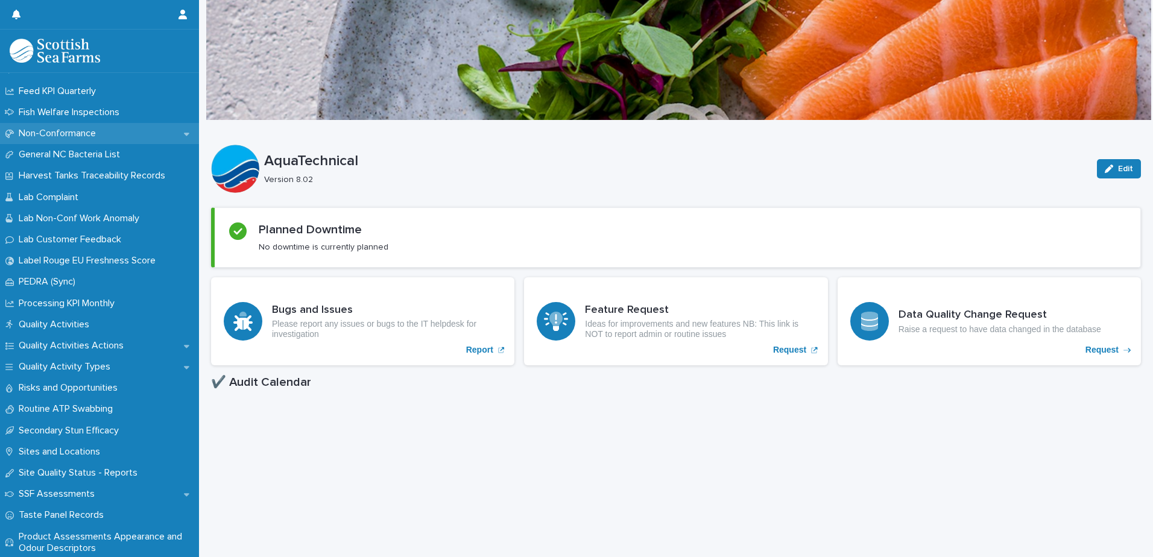 The width and height of the screenshot is (1153, 557). I want to click on a: Report, so click(363, 322).